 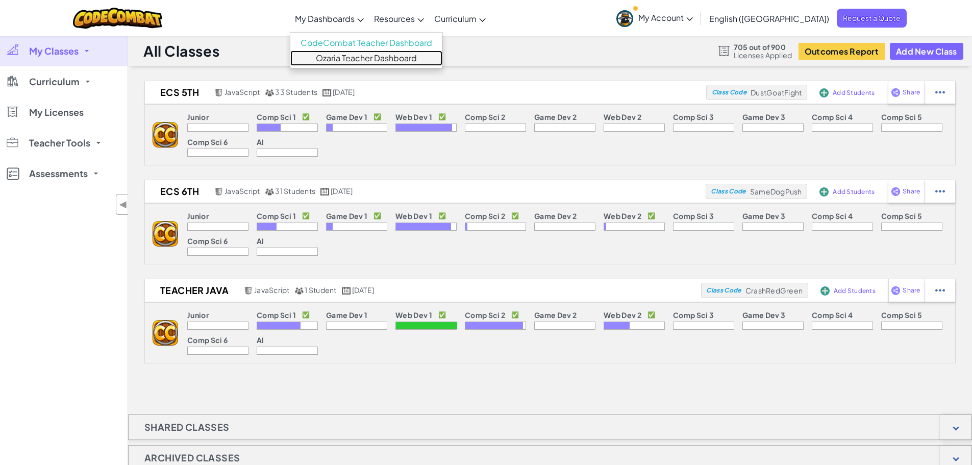 I want to click on span: My Classes, so click(x=54, y=51).